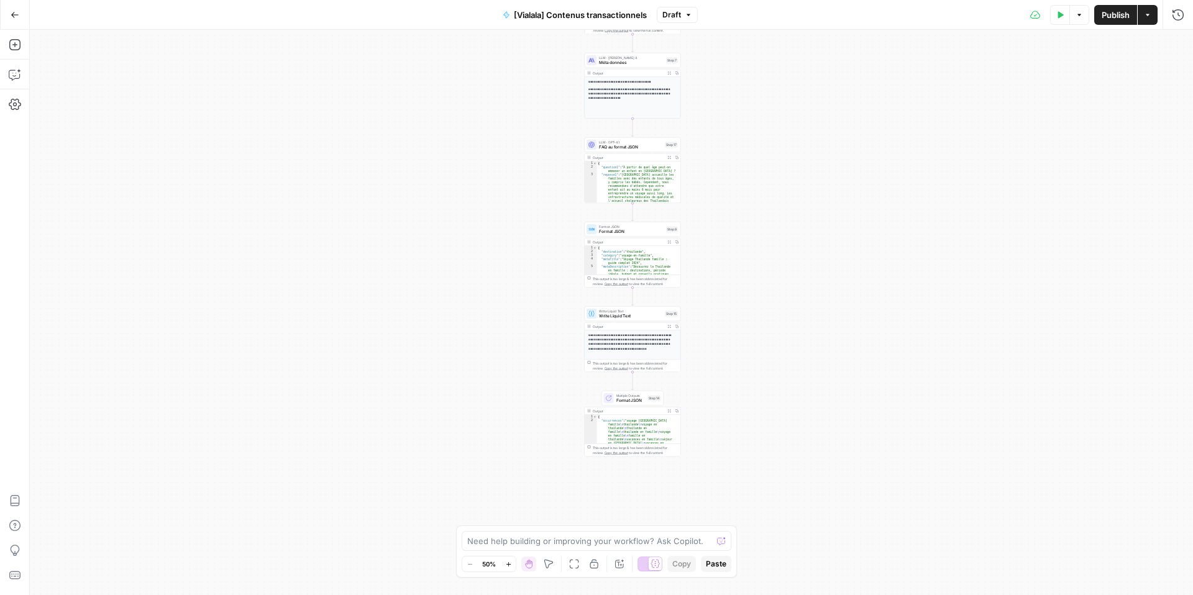 Image resolution: width=1193 pixels, height=595 pixels. I want to click on button: Draft, so click(677, 15).